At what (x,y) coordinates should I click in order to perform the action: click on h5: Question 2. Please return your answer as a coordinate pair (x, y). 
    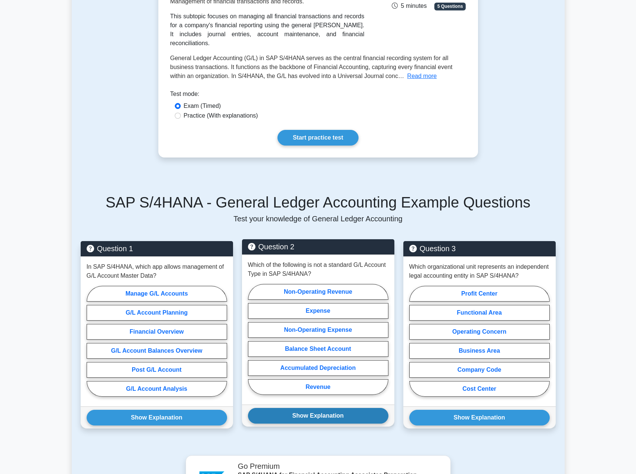
    Looking at the image, I should click on (318, 247).